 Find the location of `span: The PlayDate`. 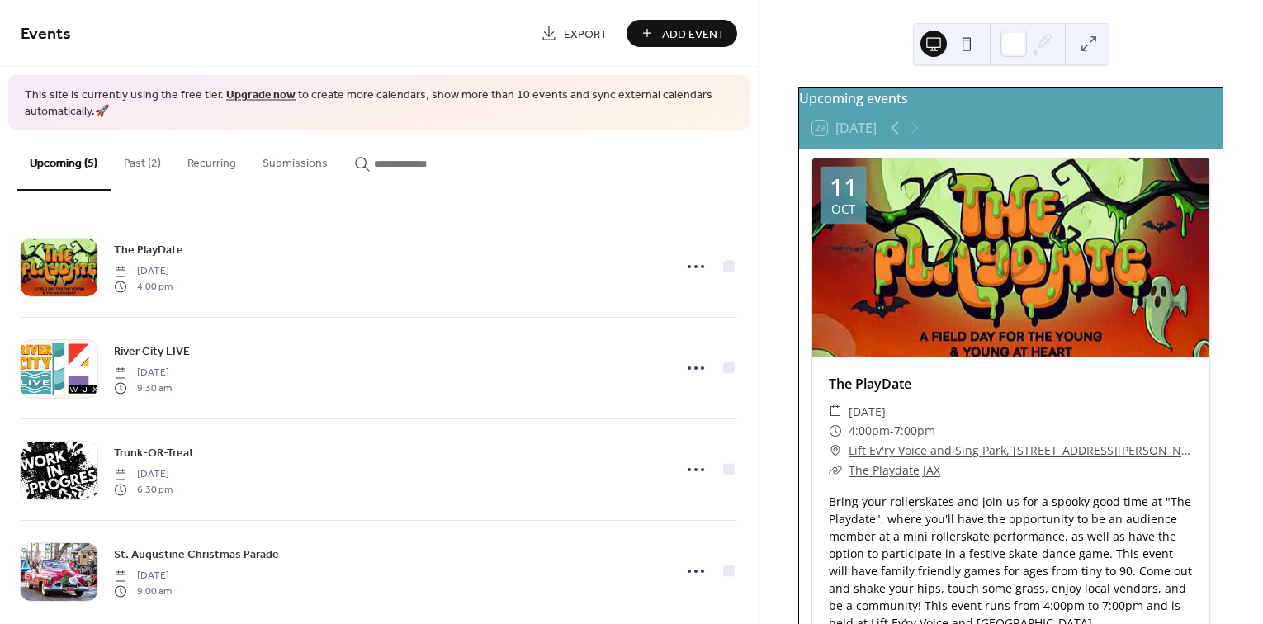

span: The PlayDate is located at coordinates (149, 250).